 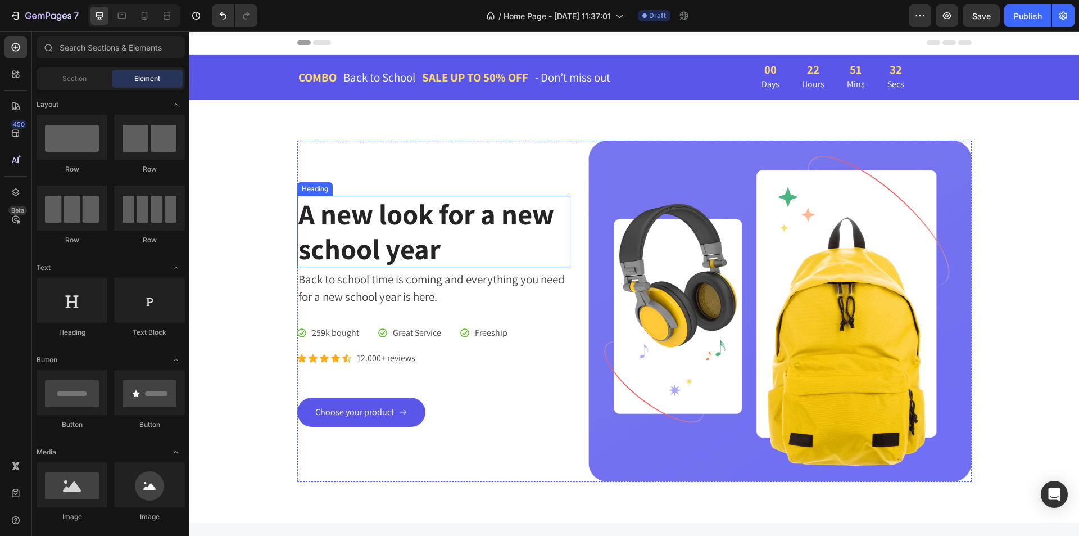 What do you see at coordinates (149, 332) in the screenshot?
I see `div: Text Block` at bounding box center [149, 332].